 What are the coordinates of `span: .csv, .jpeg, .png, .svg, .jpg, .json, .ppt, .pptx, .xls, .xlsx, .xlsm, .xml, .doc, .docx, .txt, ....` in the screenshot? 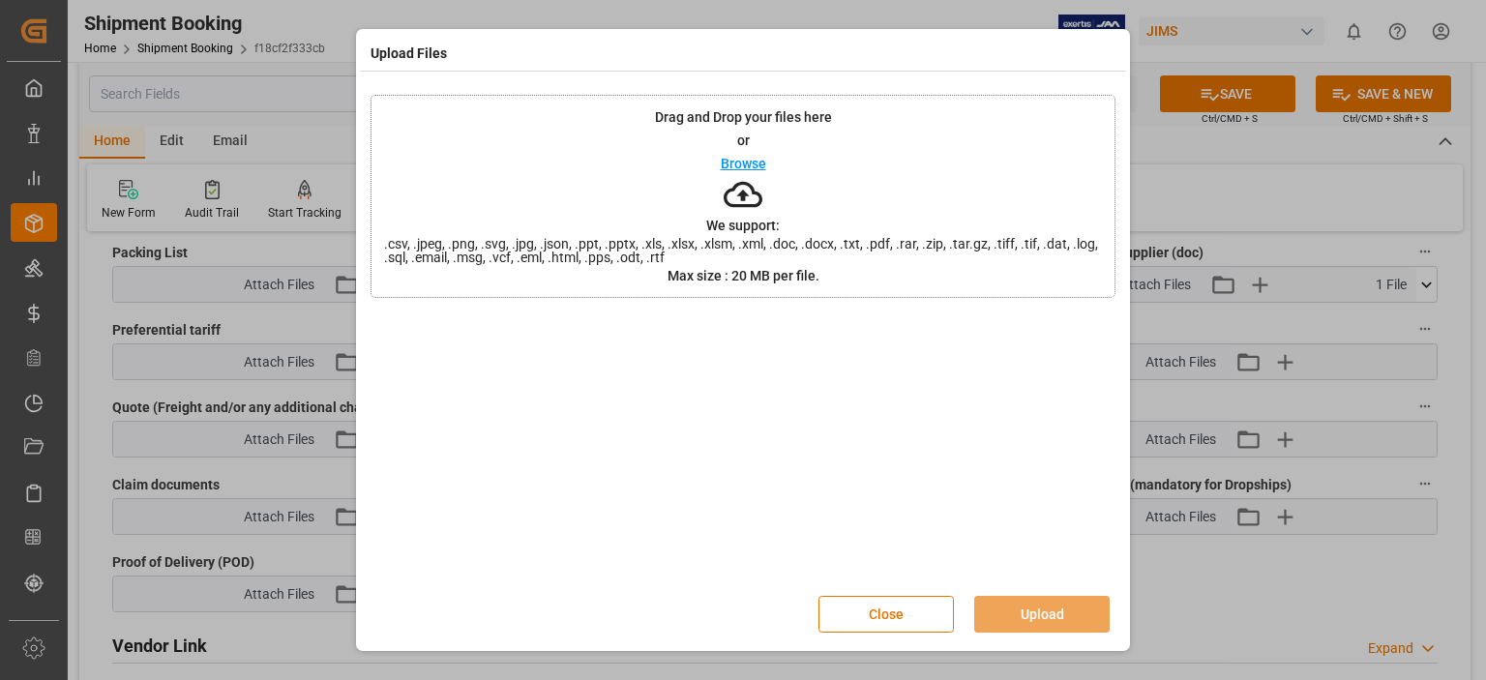 It's located at (743, 251).